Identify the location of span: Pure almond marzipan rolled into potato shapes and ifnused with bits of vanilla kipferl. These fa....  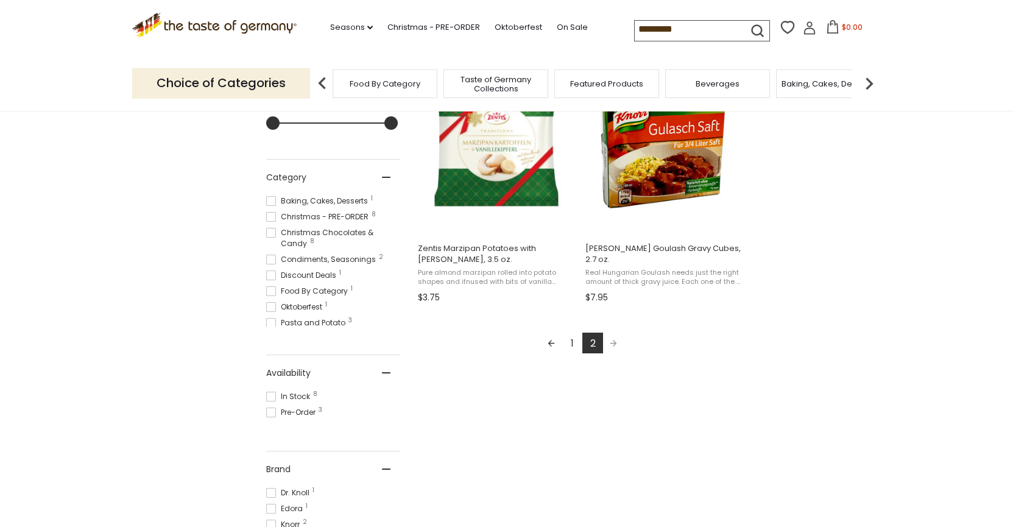
(497, 277).